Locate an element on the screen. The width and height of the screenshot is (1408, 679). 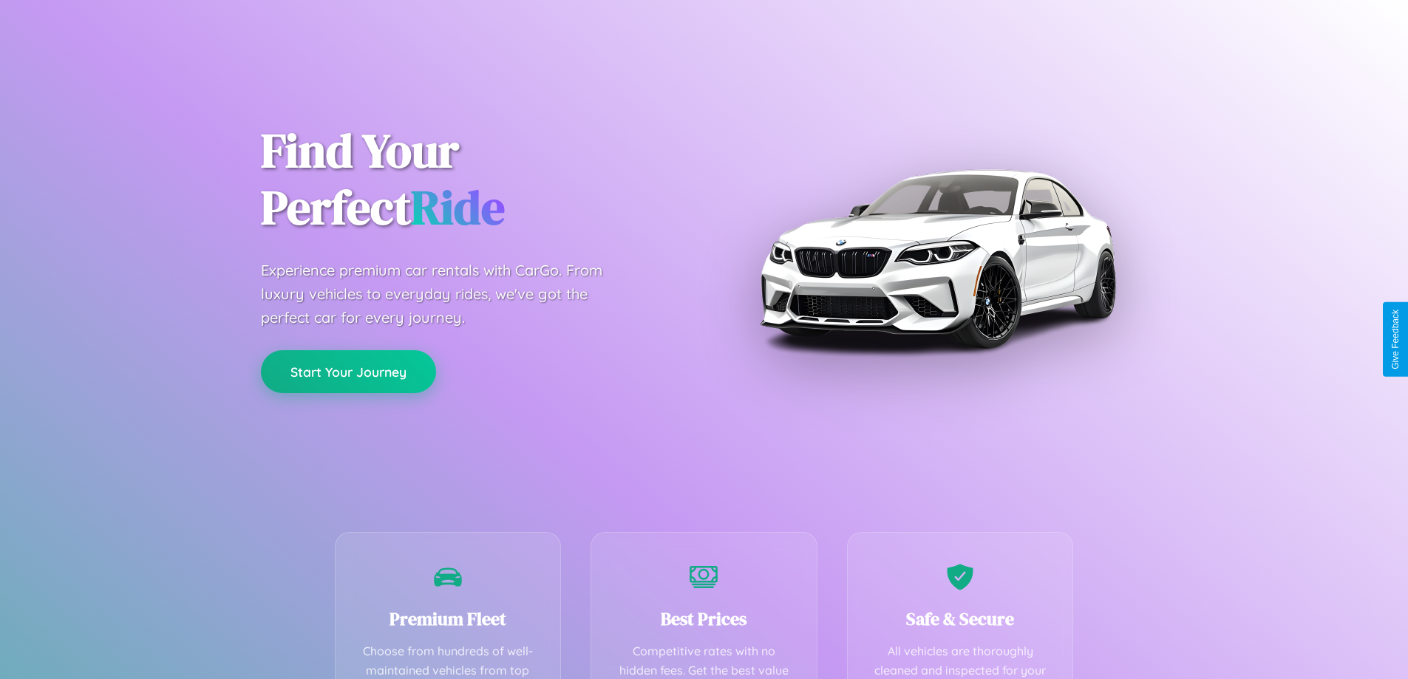
button: Start Your Journey is located at coordinates (348, 372).